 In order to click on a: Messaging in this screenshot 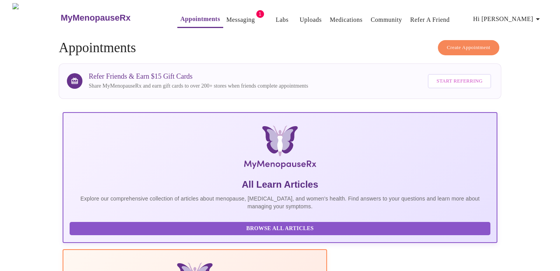, I will do `click(241, 20)`.